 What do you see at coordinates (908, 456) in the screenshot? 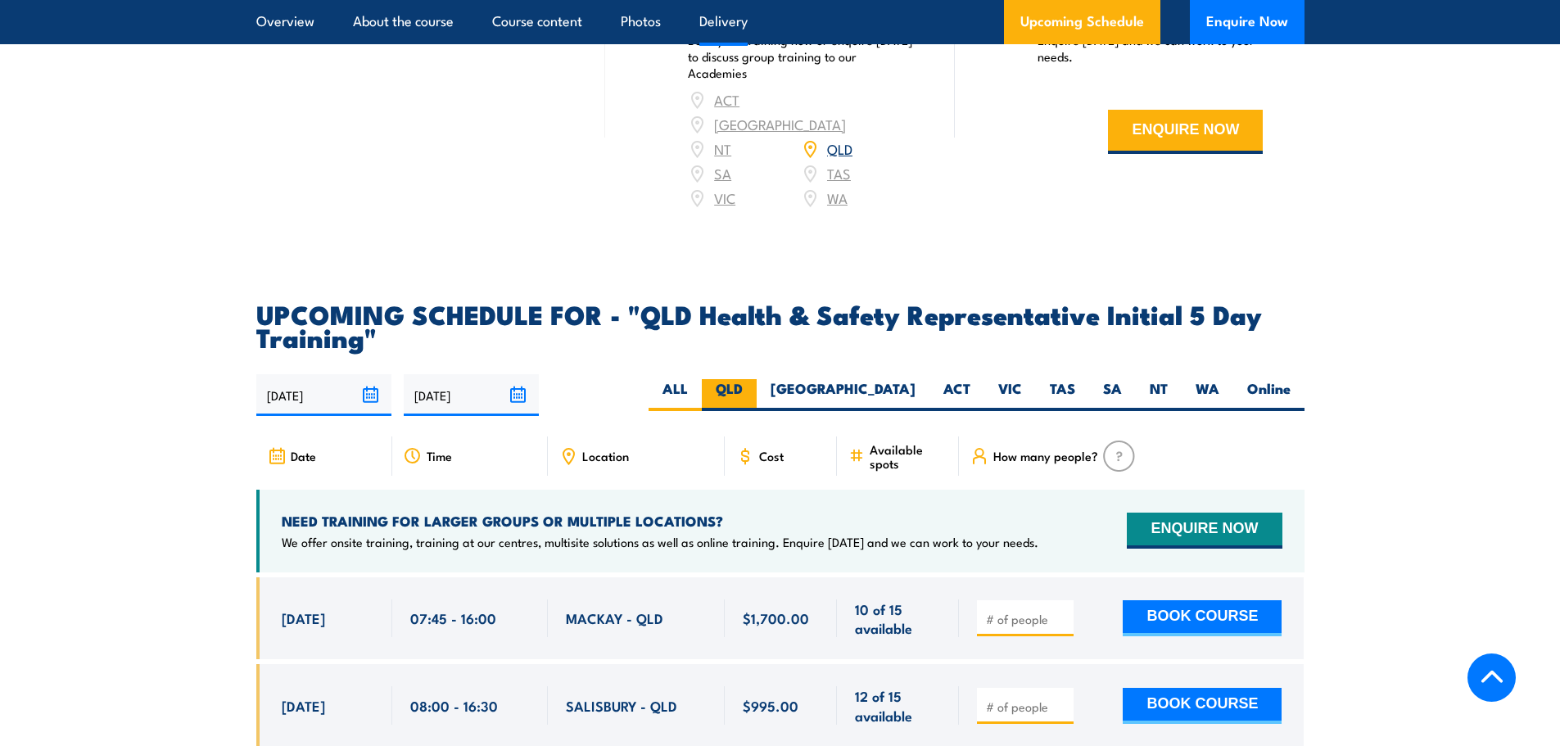
I see `span: Available spots` at bounding box center [908, 456].